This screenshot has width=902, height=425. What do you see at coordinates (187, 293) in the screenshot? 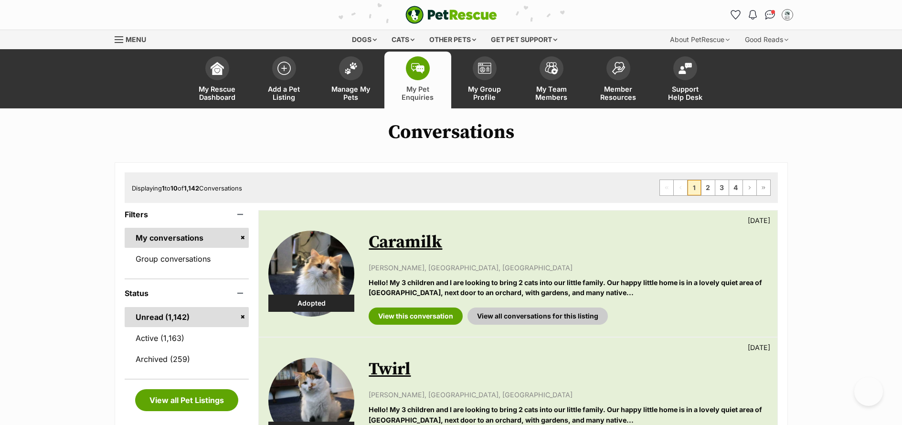
I see `header: Status` at bounding box center [187, 293].